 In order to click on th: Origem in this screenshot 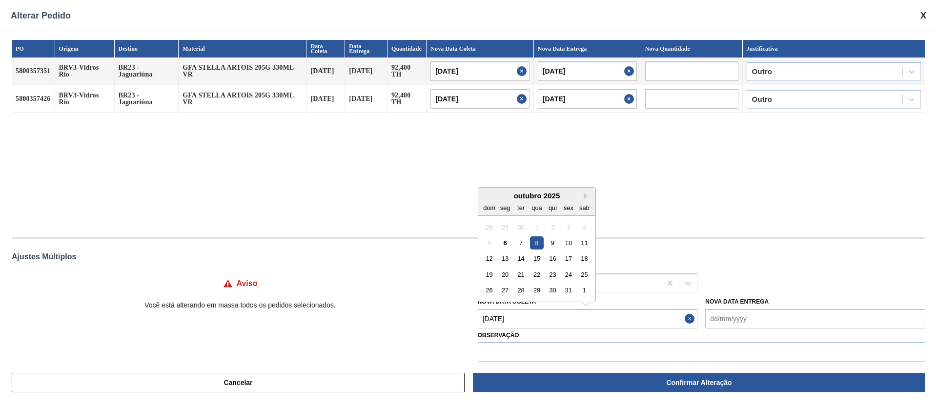, I will do `click(85, 49)`.